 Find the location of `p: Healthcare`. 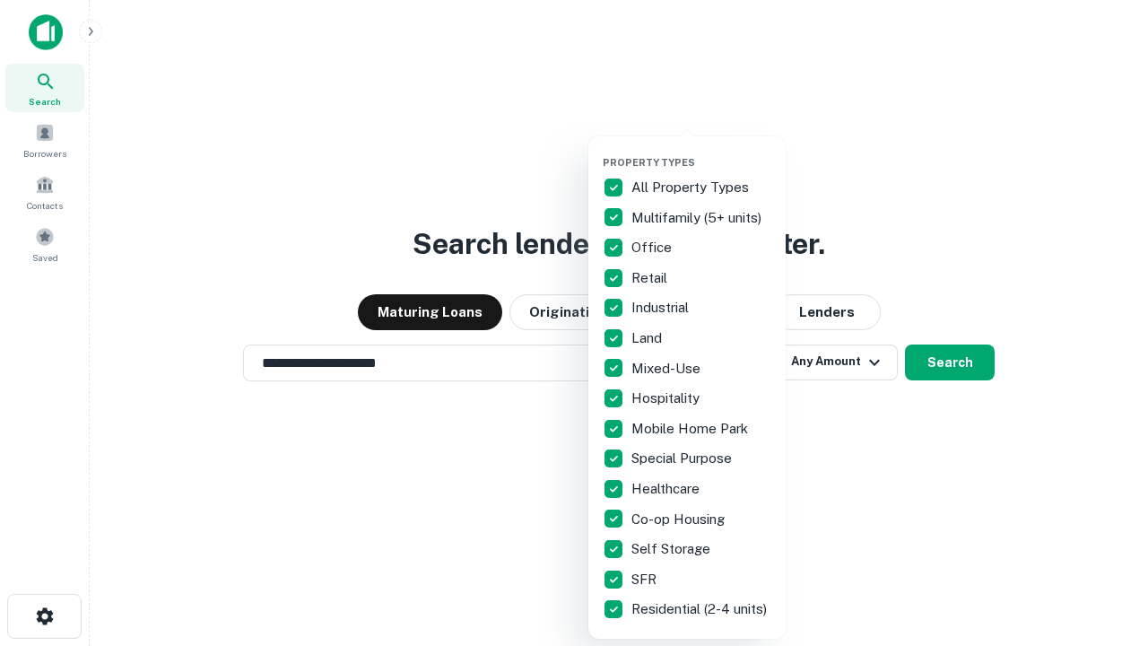

p: Healthcare is located at coordinates (667, 489).